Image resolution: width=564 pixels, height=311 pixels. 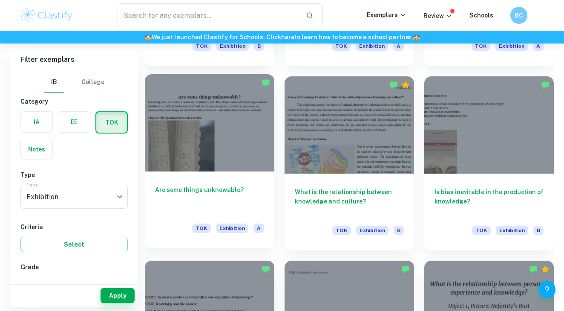 I want to click on button: BC, so click(x=519, y=15).